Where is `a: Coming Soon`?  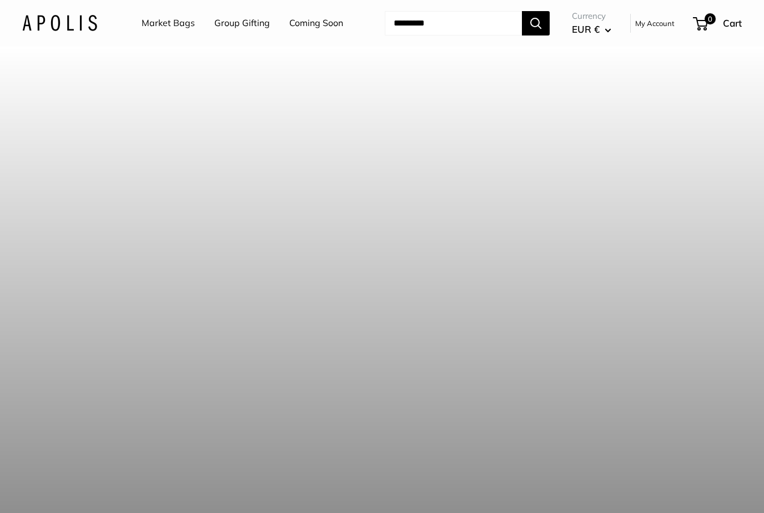 a: Coming Soon is located at coordinates (316, 23).